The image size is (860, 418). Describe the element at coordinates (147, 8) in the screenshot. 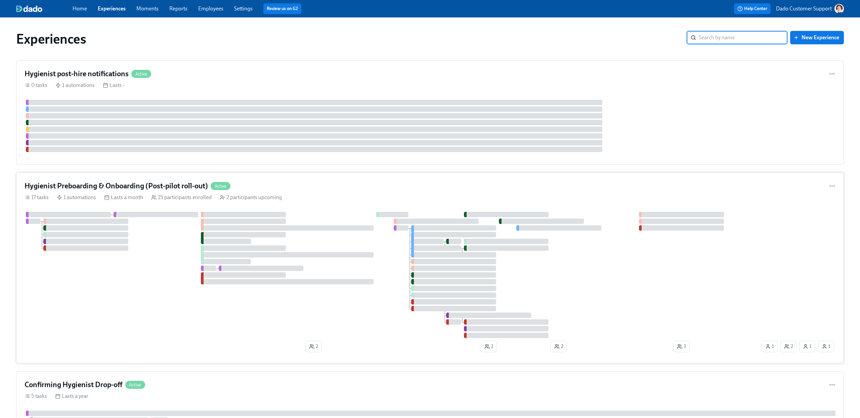

I see `a: Moments` at that location.